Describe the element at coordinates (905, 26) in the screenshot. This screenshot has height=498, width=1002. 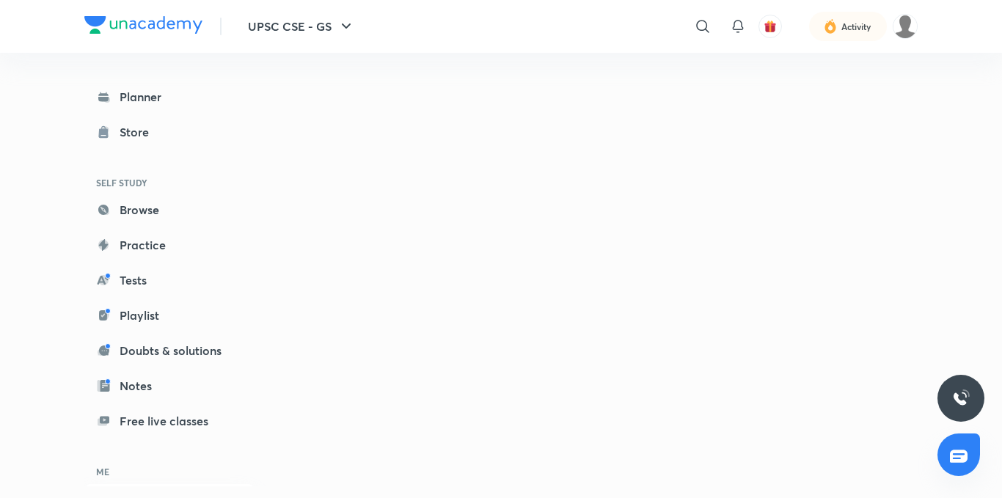
I see `img: Saurav Kumar` at that location.